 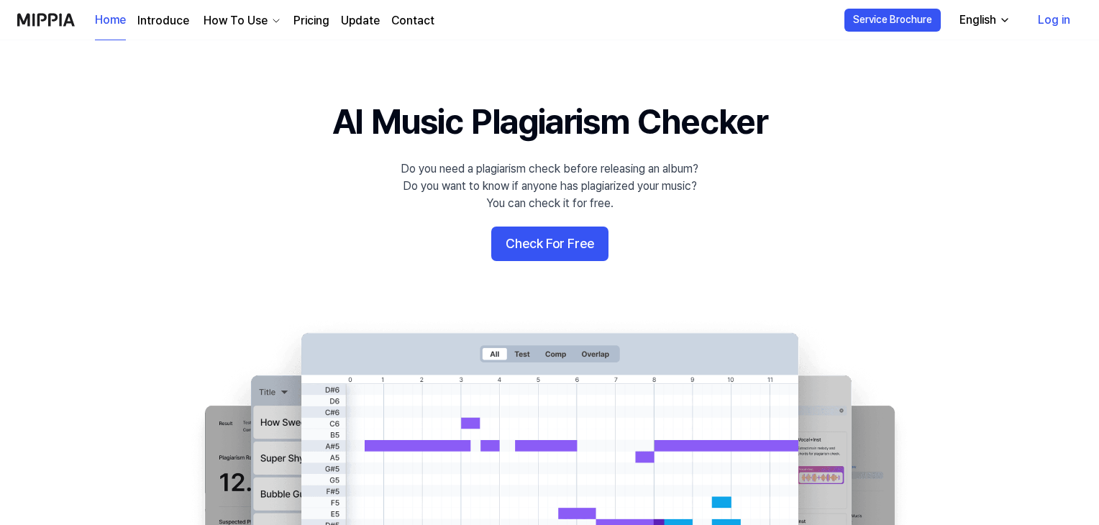 I want to click on a: Check For Free, so click(x=549, y=244).